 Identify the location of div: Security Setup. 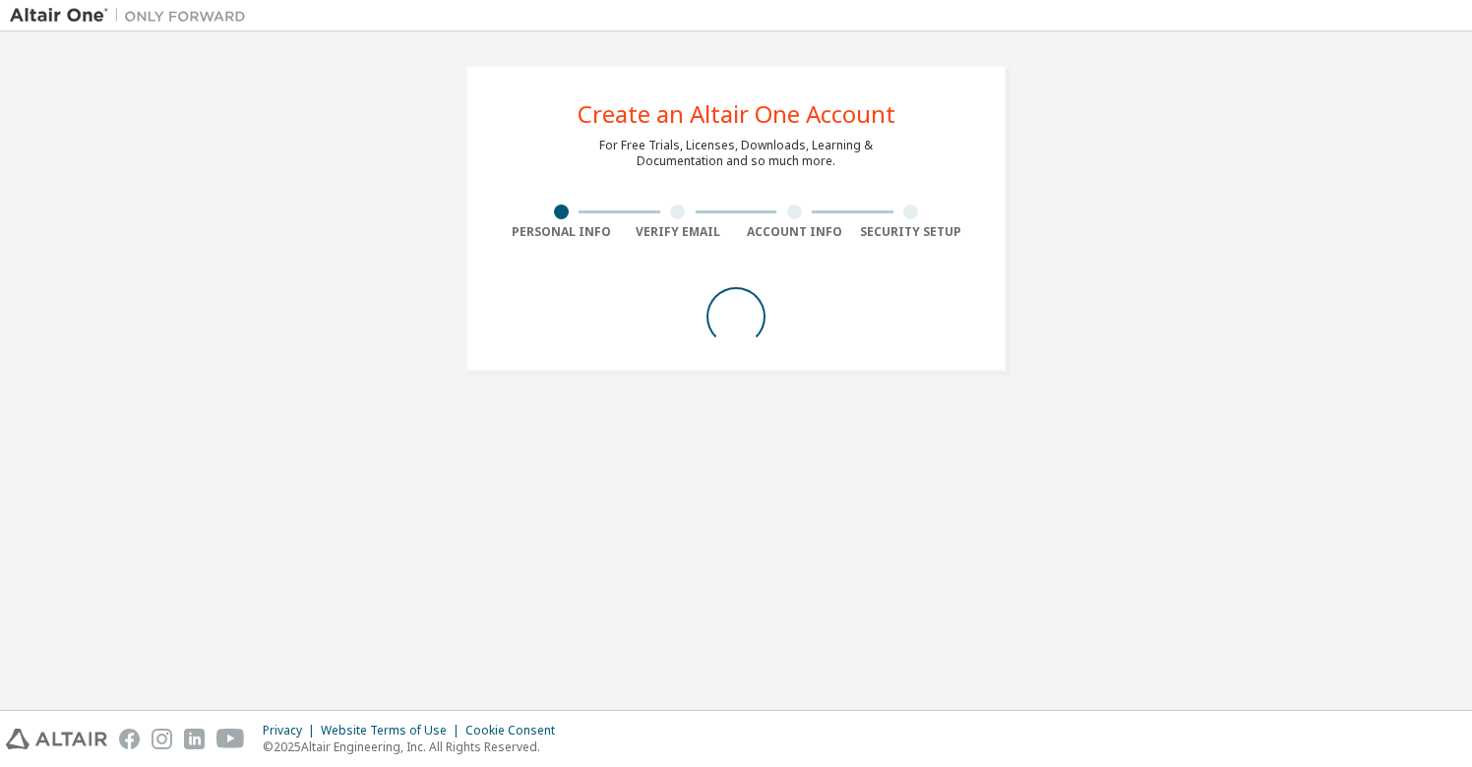
(911, 232).